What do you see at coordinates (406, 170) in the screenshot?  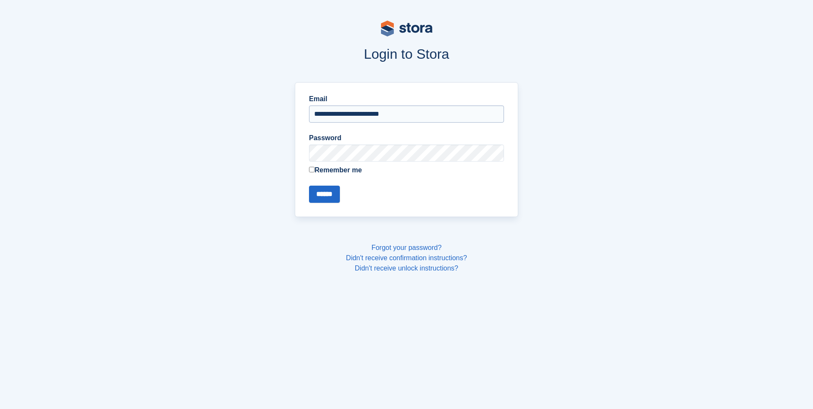 I see `label: Remember me` at bounding box center [406, 170].